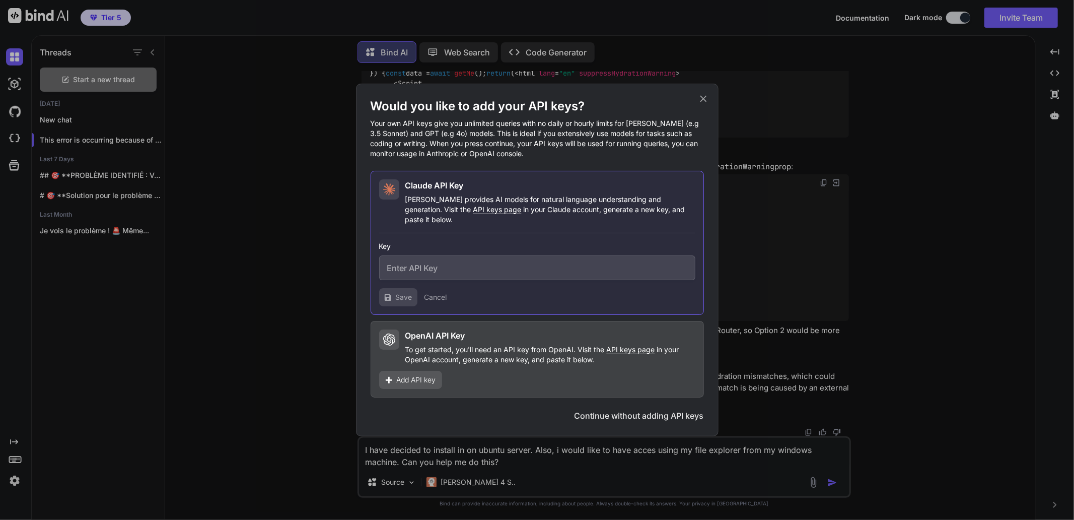 Image resolution: width=1074 pixels, height=520 pixels. What do you see at coordinates (537, 106) in the screenshot?
I see `h1: Would you like to add your API keys?` at bounding box center [537, 106].